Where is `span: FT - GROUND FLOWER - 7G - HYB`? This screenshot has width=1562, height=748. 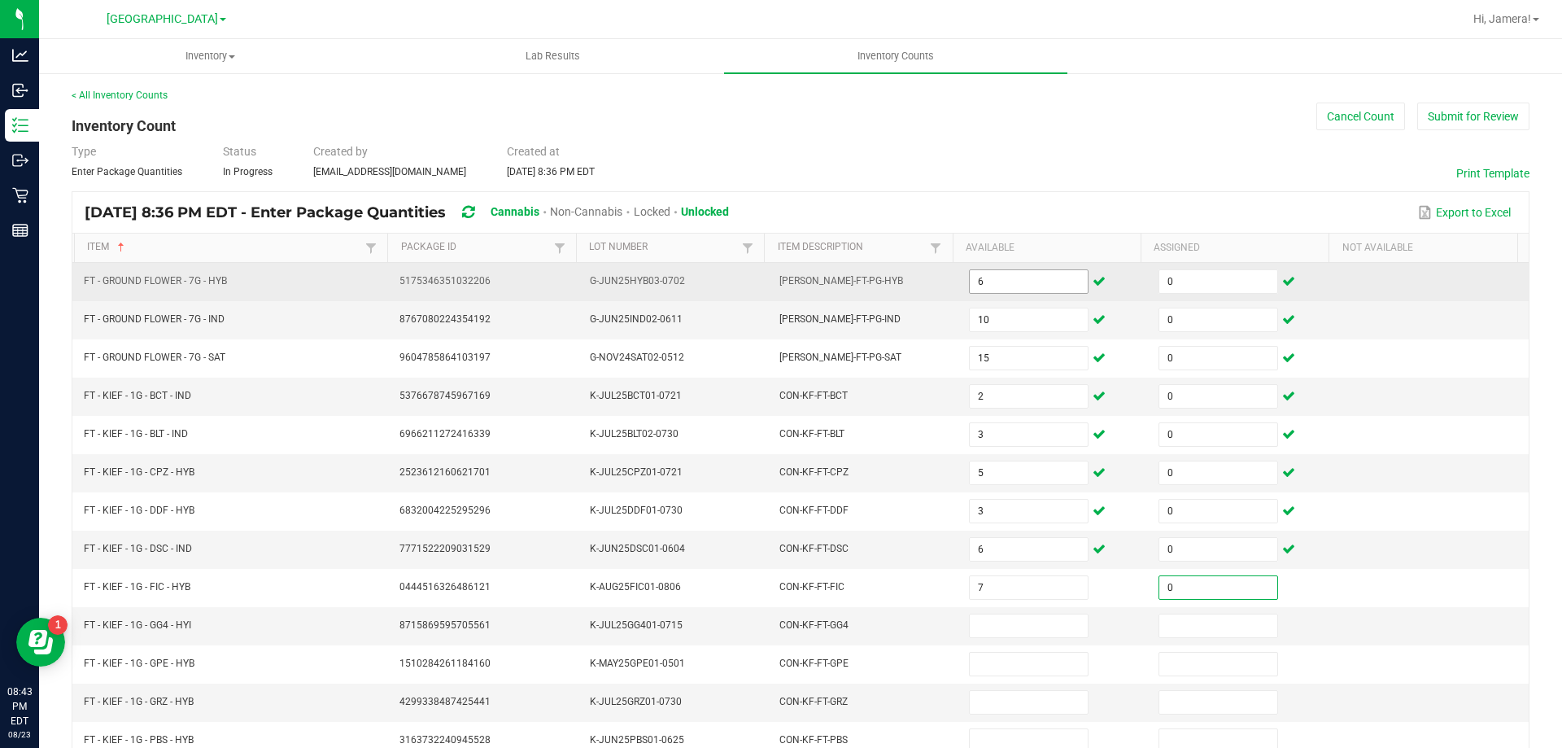 span: FT - GROUND FLOWER - 7G - HYB is located at coordinates (155, 281).